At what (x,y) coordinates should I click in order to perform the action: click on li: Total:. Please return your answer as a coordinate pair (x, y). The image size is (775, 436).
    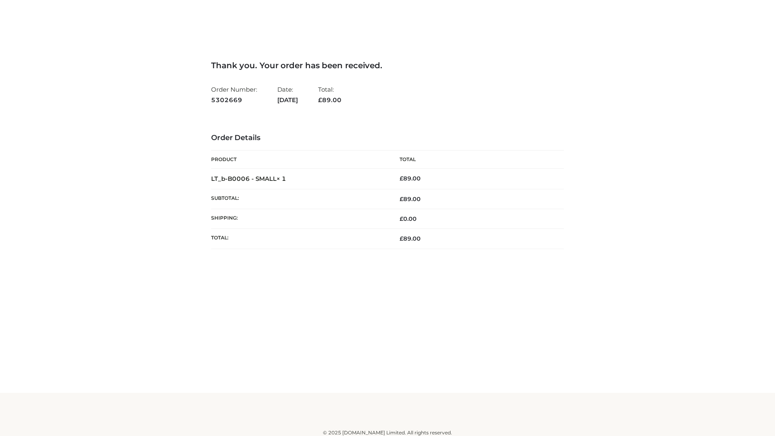
    Looking at the image, I should click on (330, 94).